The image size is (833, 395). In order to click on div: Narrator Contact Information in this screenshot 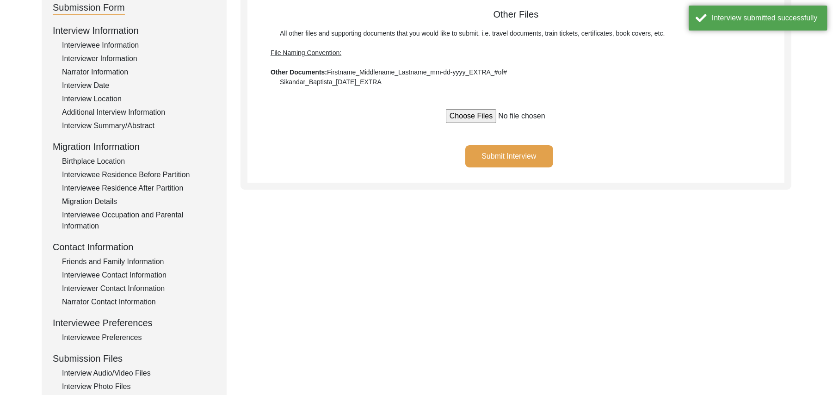, I will do `click(139, 302)`.